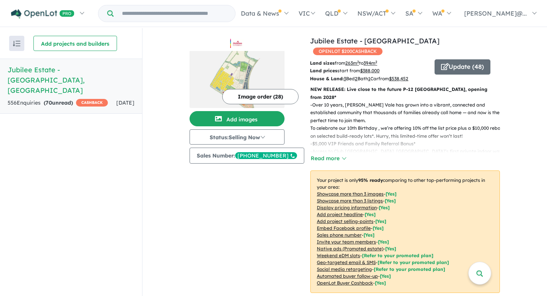  What do you see at coordinates (369, 63) in the screenshot?
I see `p: from` at bounding box center [369, 63].